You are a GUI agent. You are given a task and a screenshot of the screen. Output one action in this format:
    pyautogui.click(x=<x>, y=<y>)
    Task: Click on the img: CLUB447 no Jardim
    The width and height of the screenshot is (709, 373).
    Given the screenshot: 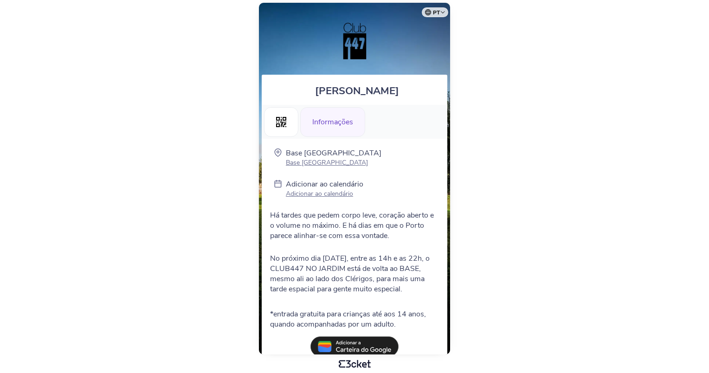 What is the action you would take?
    pyautogui.click(x=354, y=41)
    